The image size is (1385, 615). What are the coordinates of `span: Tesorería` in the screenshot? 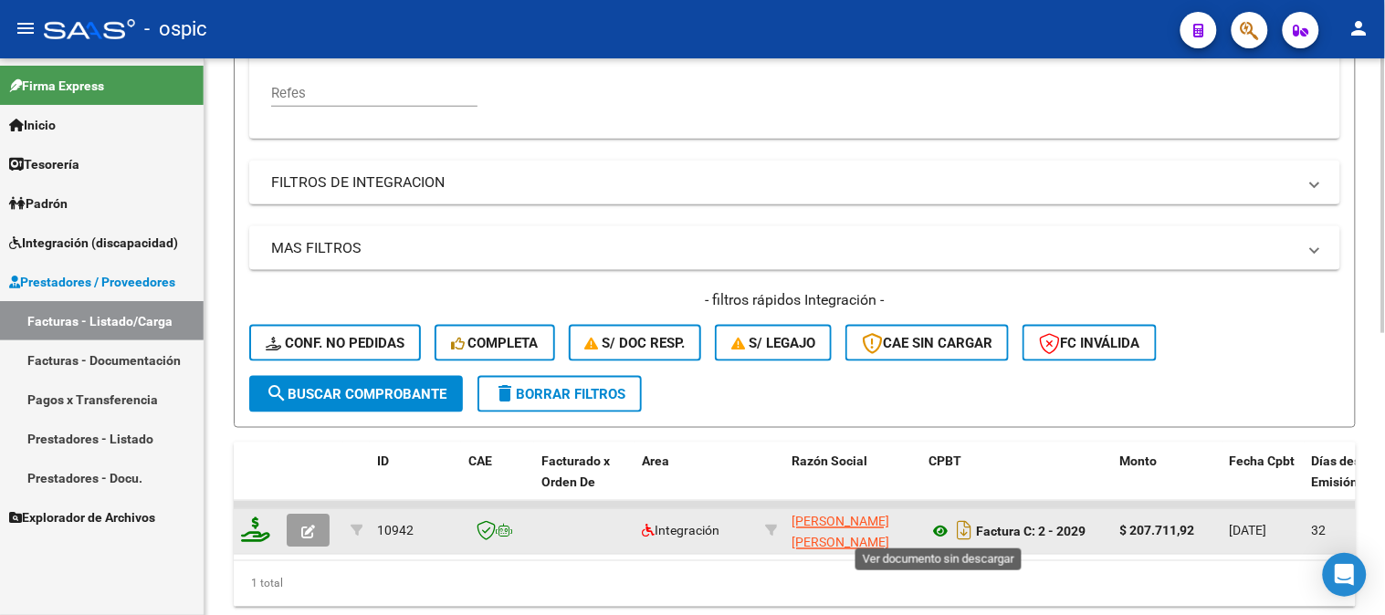 It's located at (44, 164).